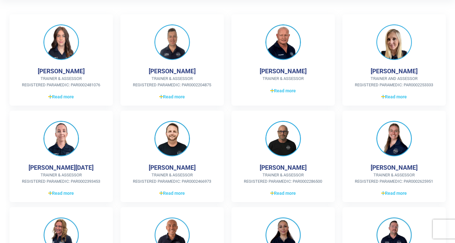 Image resolution: width=455 pixels, height=243 pixels. Describe the element at coordinates (283, 79) in the screenshot. I see `span: Trainer & Assessor` at that location.